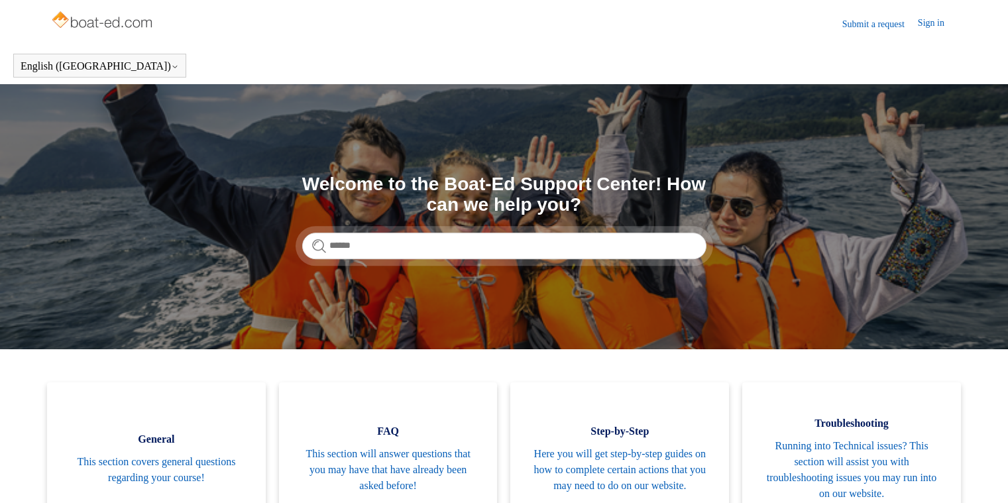  I want to click on span: Troubleshooting, so click(852, 423).